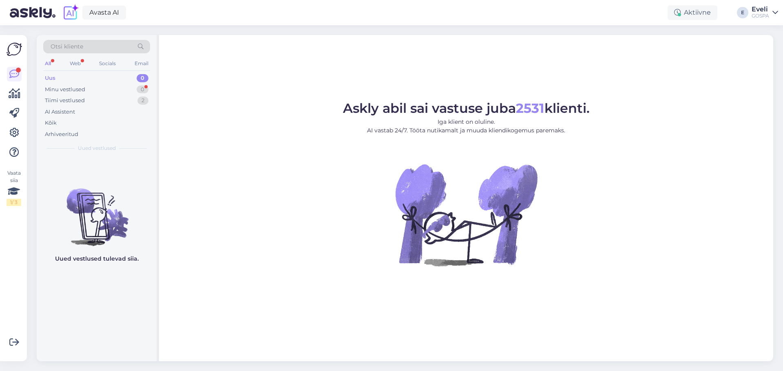 The width and height of the screenshot is (783, 371). What do you see at coordinates (141, 64) in the screenshot?
I see `div: Email` at bounding box center [141, 64].